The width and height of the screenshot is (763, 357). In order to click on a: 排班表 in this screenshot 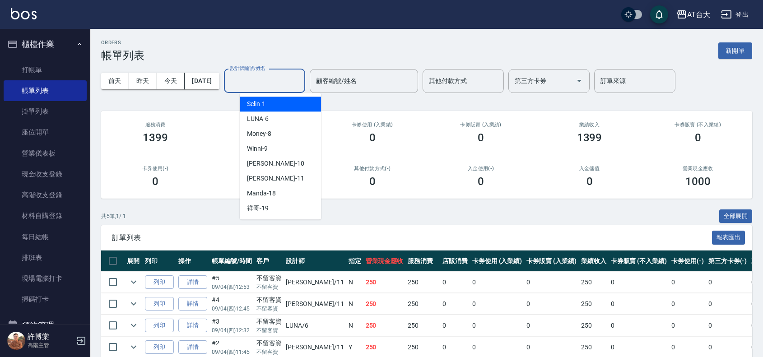, I will do `click(45, 258)`.